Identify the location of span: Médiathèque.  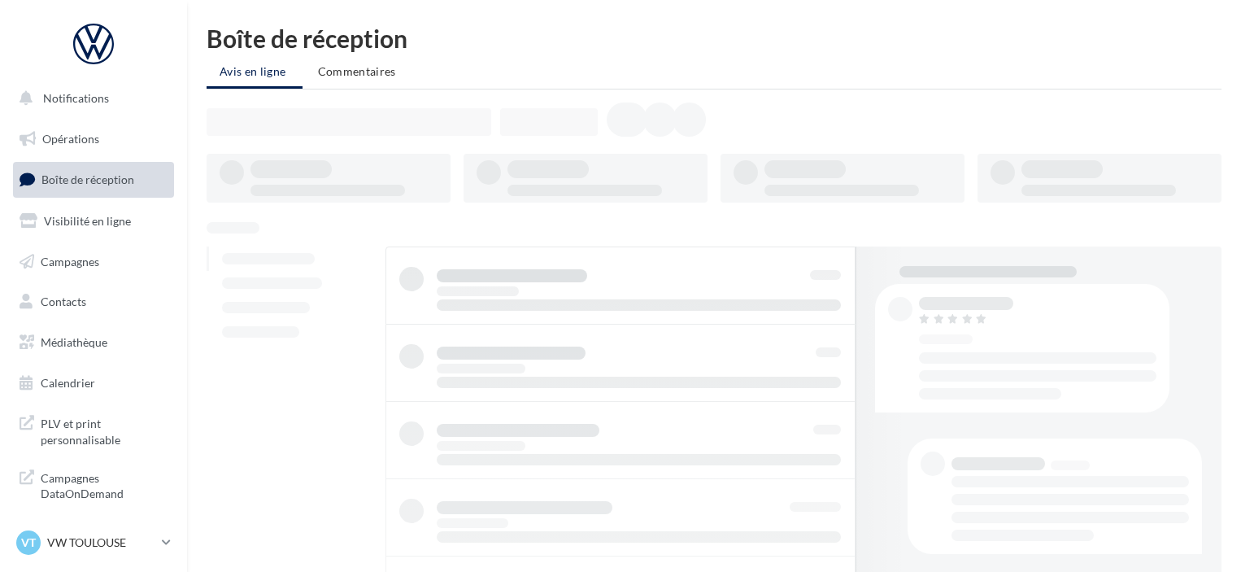
(74, 342).